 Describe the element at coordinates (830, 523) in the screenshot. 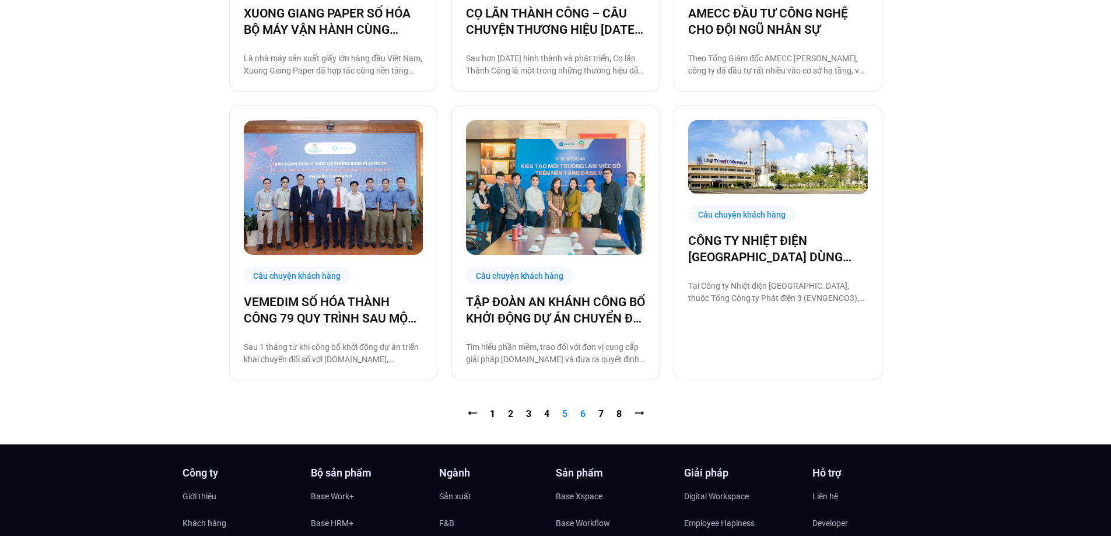

I see `span: Developer` at that location.